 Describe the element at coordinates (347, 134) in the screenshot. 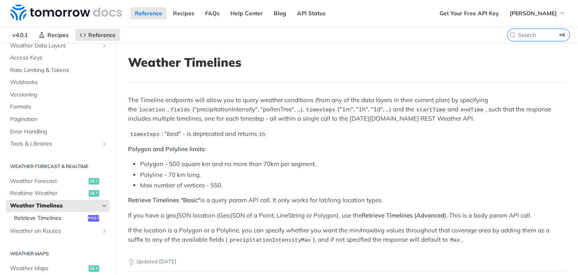

I see `p: : " " - is deprecated and returns` at that location.